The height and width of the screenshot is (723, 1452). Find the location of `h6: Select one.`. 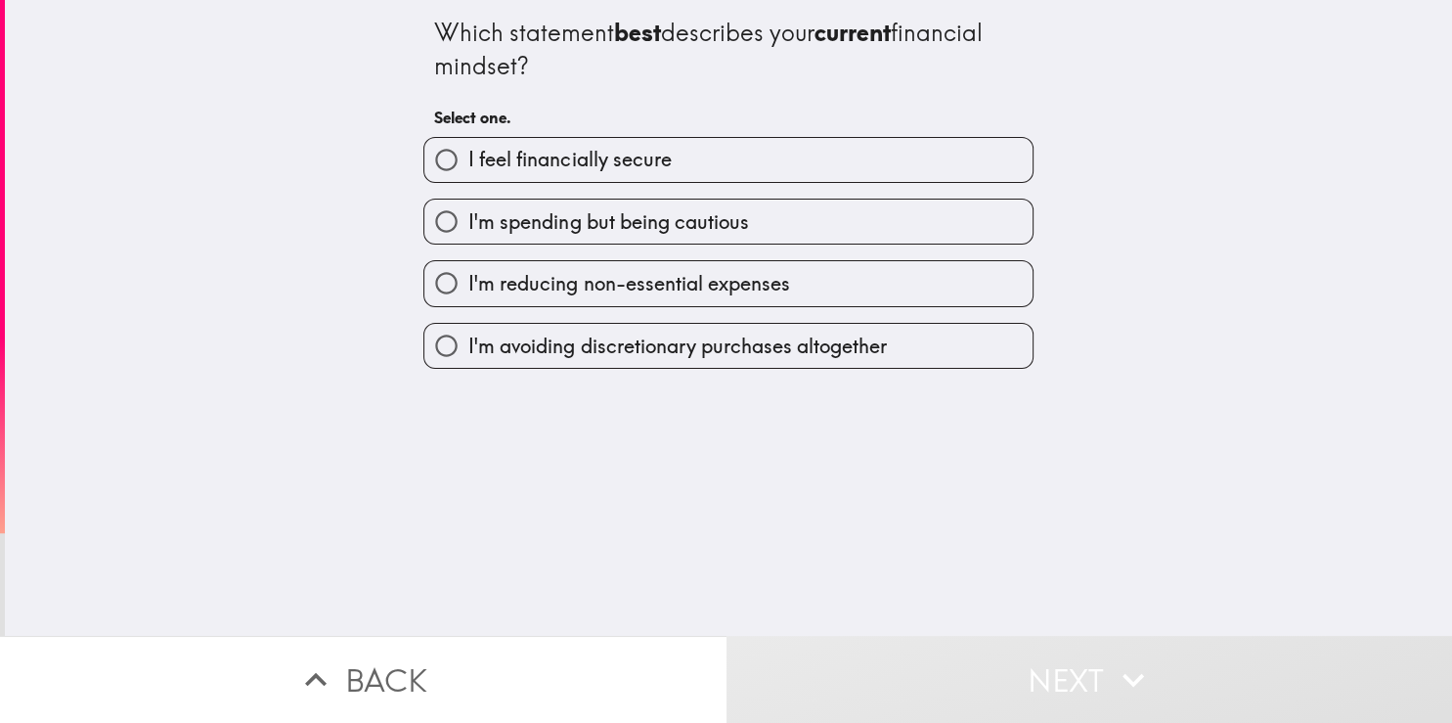

h6: Select one. is located at coordinates (728, 117).